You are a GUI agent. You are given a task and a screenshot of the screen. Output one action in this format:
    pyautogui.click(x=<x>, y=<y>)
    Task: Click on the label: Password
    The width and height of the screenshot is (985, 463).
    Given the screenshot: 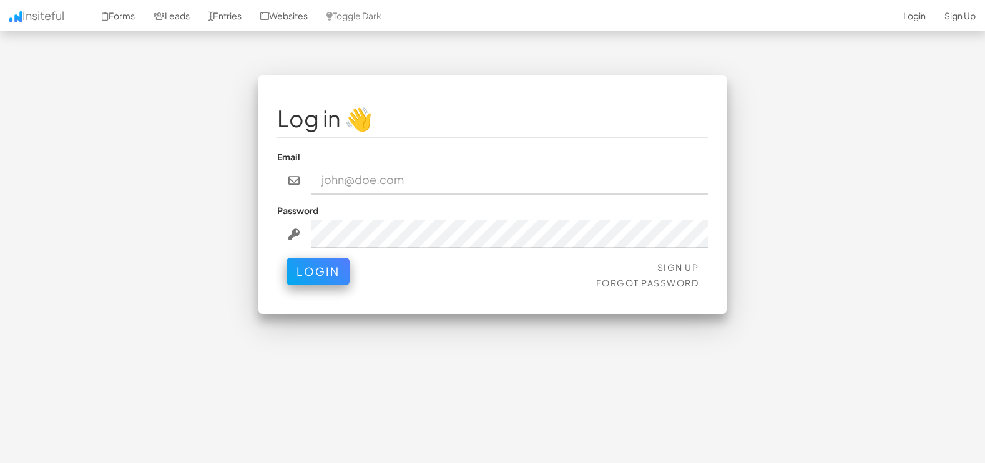 What is the action you would take?
    pyautogui.click(x=298, y=210)
    